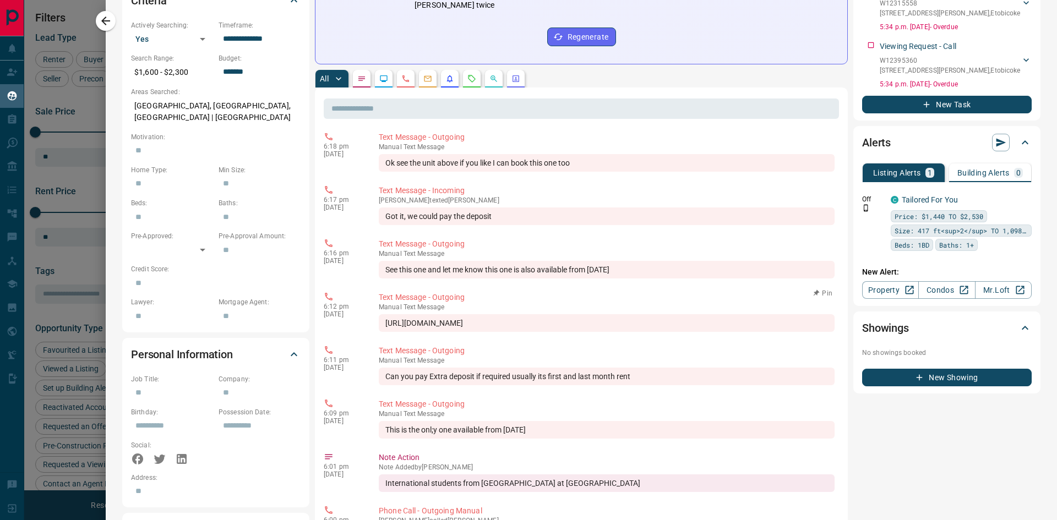 The image size is (1057, 520). What do you see at coordinates (947, 378) in the screenshot?
I see `button: New Showing` at bounding box center [947, 378].